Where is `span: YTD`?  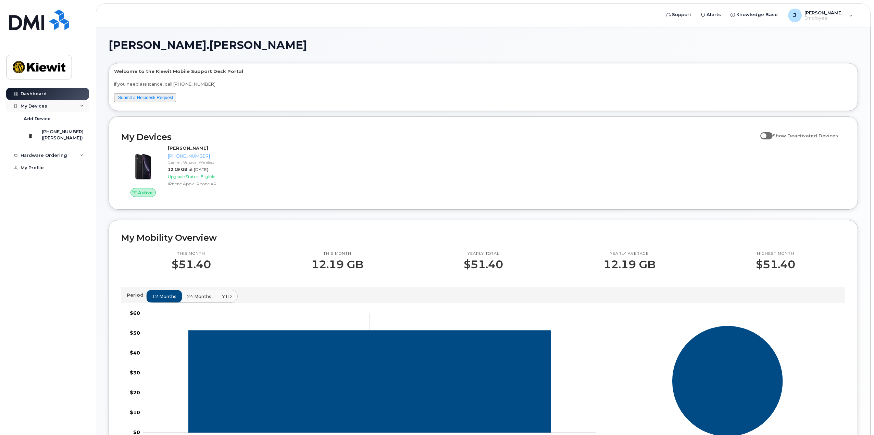
span: YTD is located at coordinates (227, 296).